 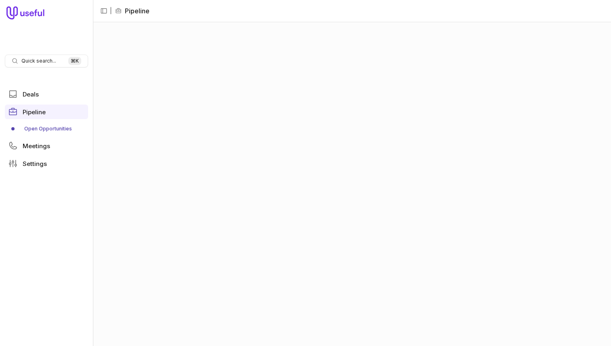 I want to click on kbd: ⌘ K, so click(x=75, y=61).